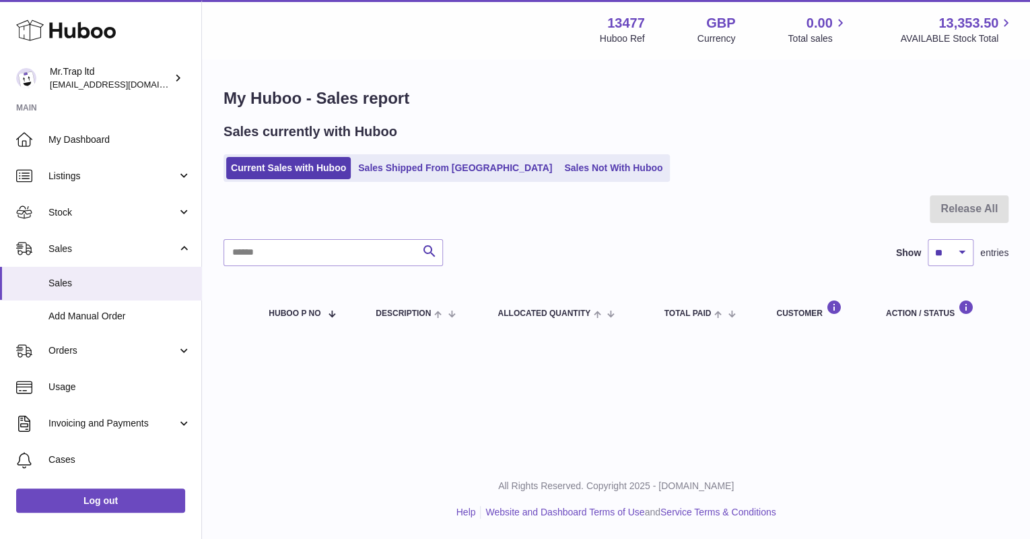 Image resolution: width=1030 pixels, height=539 pixels. Describe the element at coordinates (112, 350) in the screenshot. I see `span: Orders` at that location.